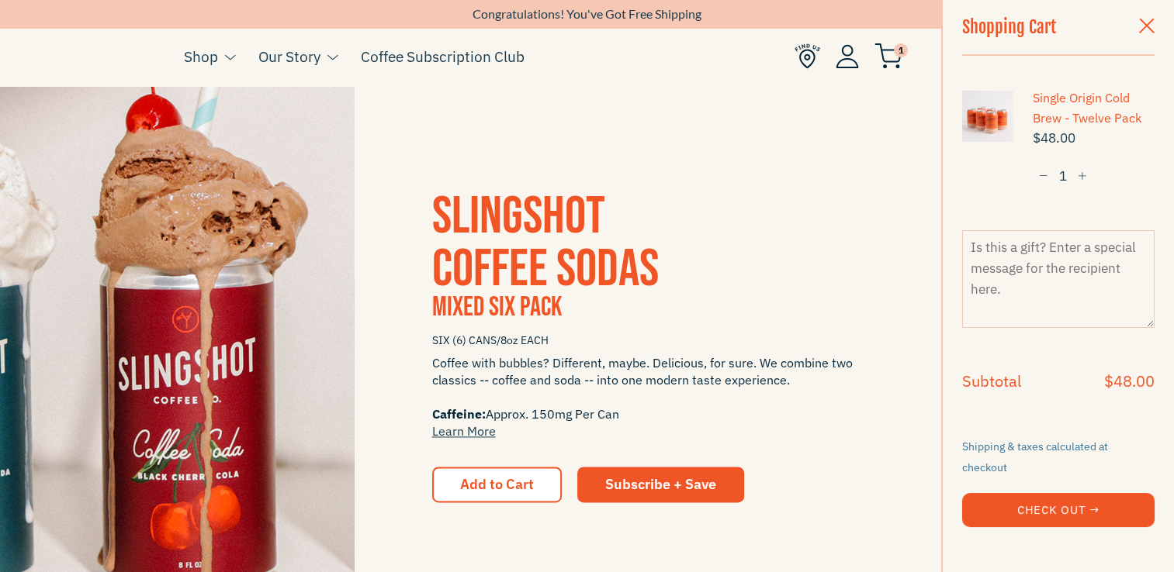 This screenshot has width=1174, height=572. What do you see at coordinates (1058, 510) in the screenshot?
I see `button: Check Out →` at bounding box center [1058, 510].